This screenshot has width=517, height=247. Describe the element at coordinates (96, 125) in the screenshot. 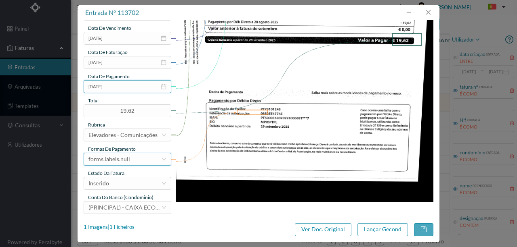

I see `span: rubrica` at that location.